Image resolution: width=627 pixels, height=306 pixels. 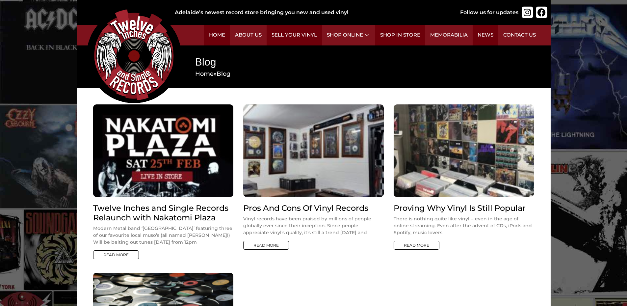 I want to click on a: Memorabilia, so click(x=449, y=35).